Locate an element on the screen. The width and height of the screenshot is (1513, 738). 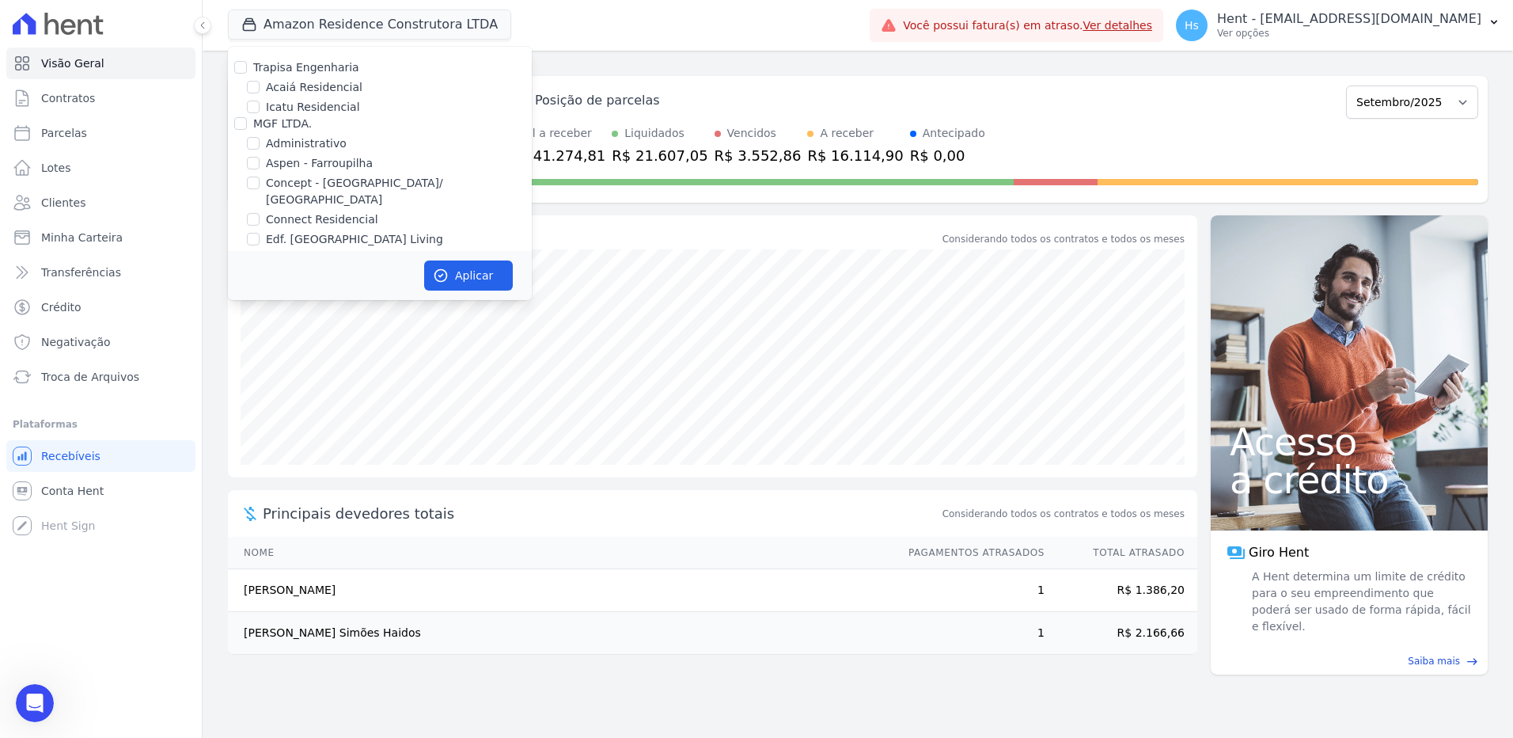
span: Contratos is located at coordinates (68, 98).